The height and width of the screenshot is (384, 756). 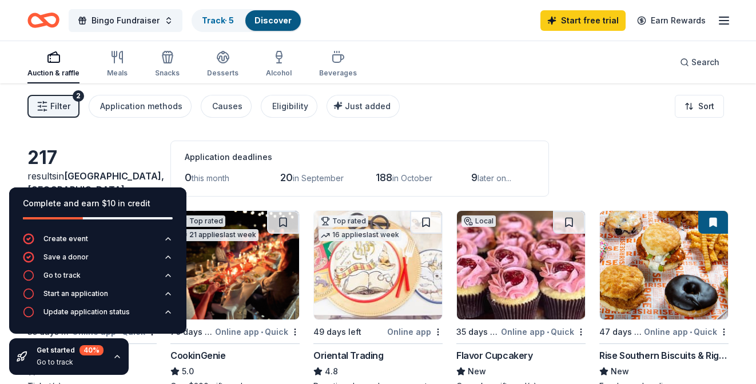 I want to click on div: Online app, so click(x=414, y=331).